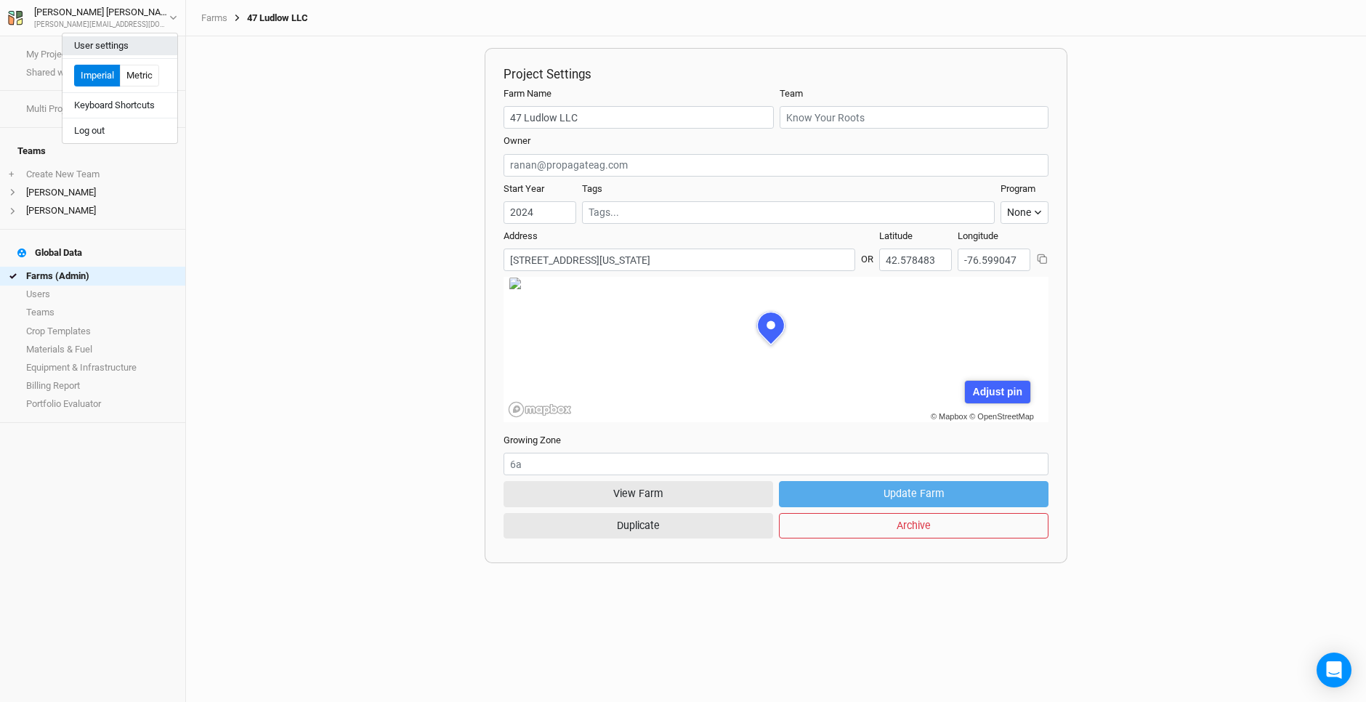 The image size is (1366, 702). Describe the element at coordinates (776, 165) in the screenshot. I see `input: ranan@propagateag.com` at that location.